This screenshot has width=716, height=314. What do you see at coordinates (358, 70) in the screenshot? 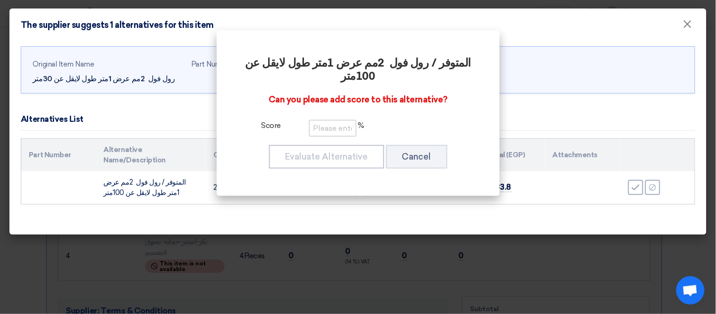
I see `h2: المتوفر / رول فول 2مم عرض 1متر طول لايقل عن 100متر` at bounding box center [358, 70].